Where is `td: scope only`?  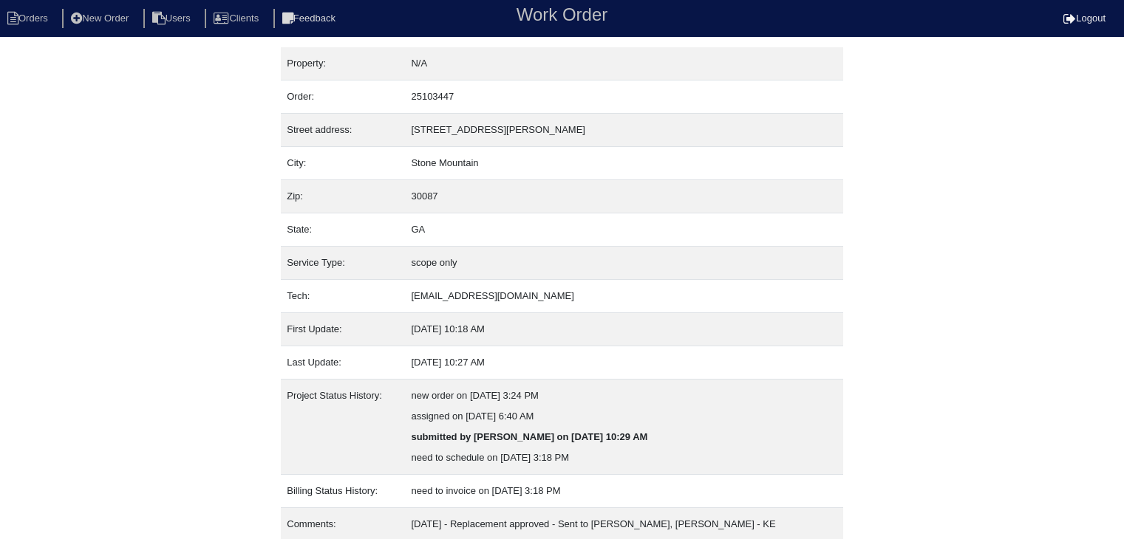
td: scope only is located at coordinates (623, 263).